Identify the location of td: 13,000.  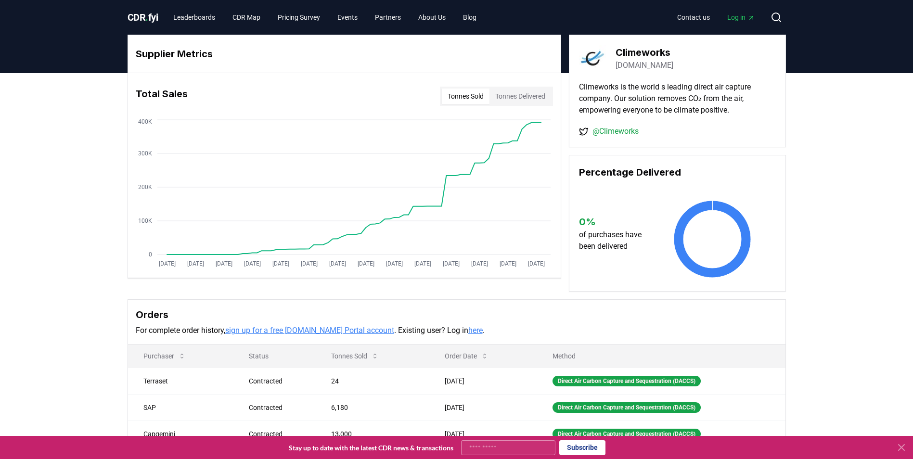
(373, 434).